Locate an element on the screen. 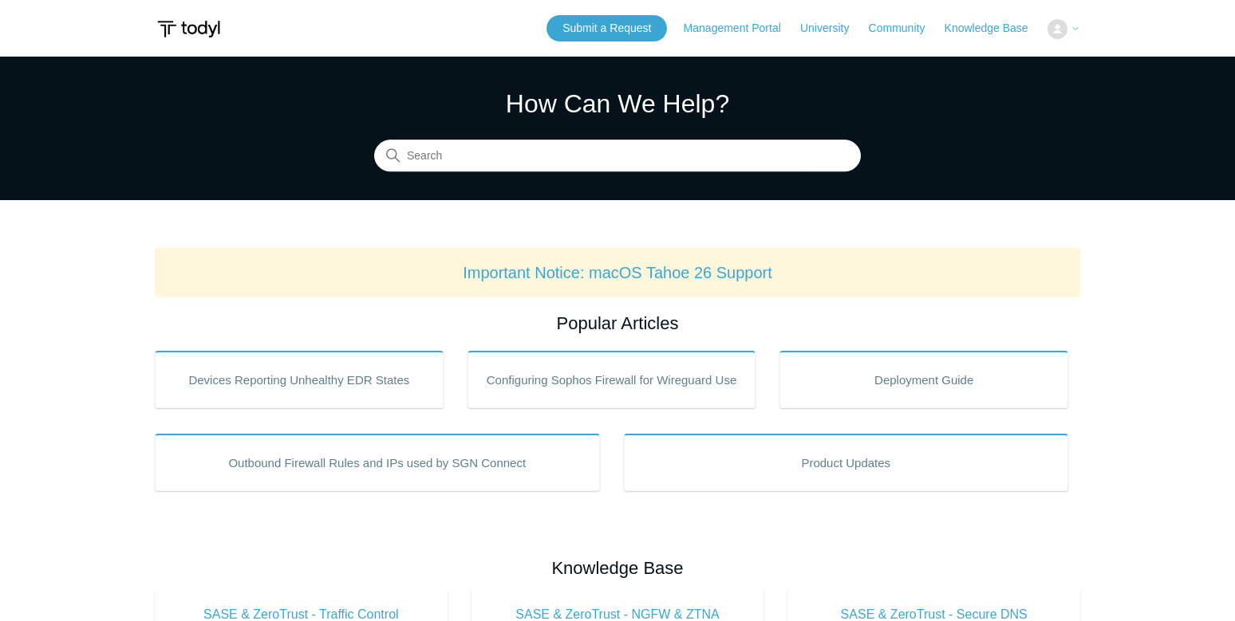 The width and height of the screenshot is (1235, 621). a: University is located at coordinates (832, 28).